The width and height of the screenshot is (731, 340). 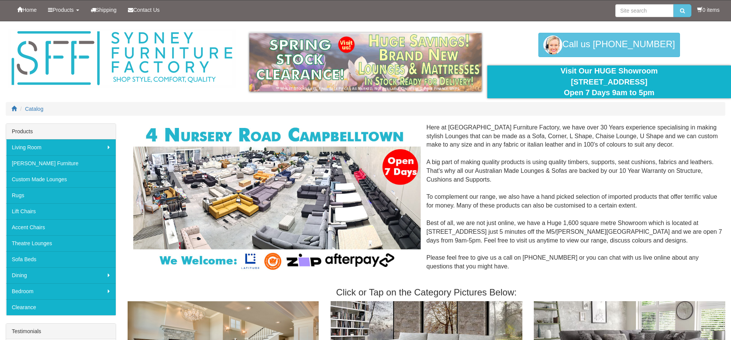 What do you see at coordinates (34, 109) in the screenshot?
I see `a: Catalog` at bounding box center [34, 109].